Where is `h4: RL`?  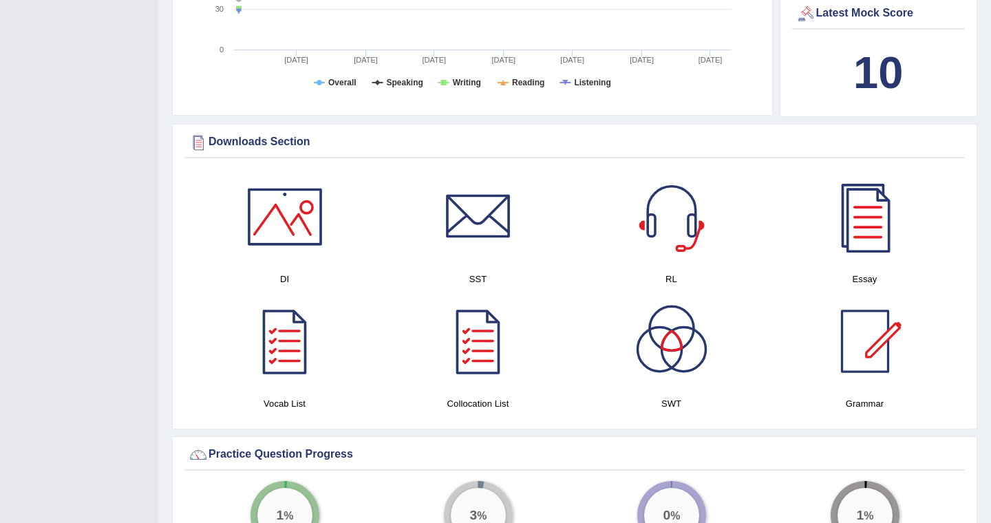
h4: RL is located at coordinates (671, 279).